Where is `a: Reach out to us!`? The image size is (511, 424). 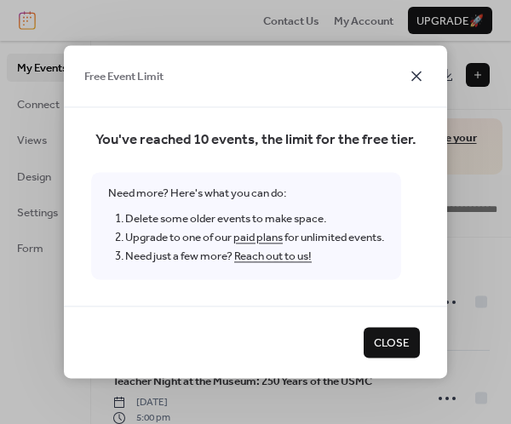 a: Reach out to us! is located at coordinates (273, 257).